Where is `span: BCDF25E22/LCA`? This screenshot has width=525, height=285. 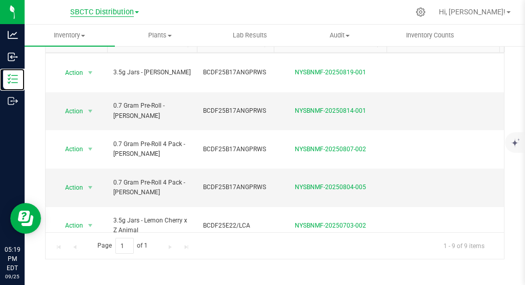 span: BCDF25E22/LCA is located at coordinates (235, 225).